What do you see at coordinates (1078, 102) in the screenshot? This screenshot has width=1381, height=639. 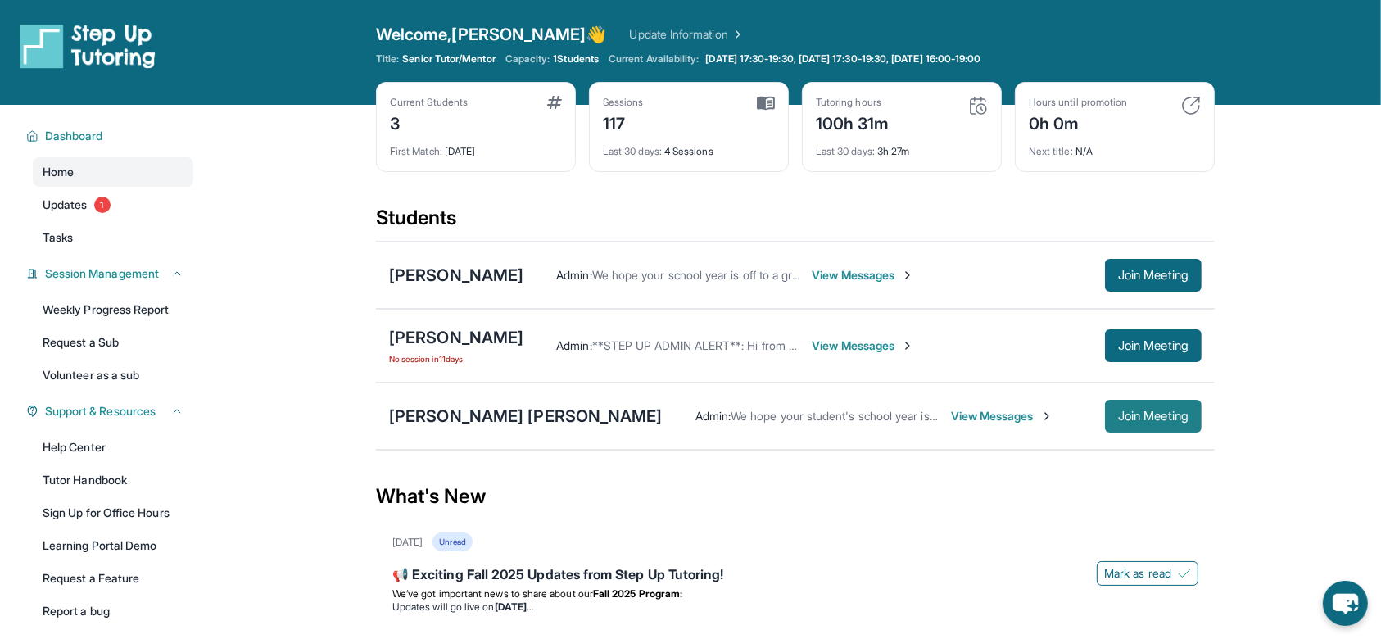 I see `div: Hours until promotion` at bounding box center [1078, 102].